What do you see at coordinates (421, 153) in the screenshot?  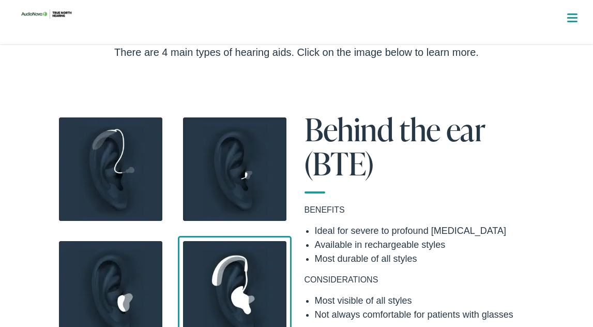 I see `h1: Behind the ear (BTE)` at bounding box center [421, 153].